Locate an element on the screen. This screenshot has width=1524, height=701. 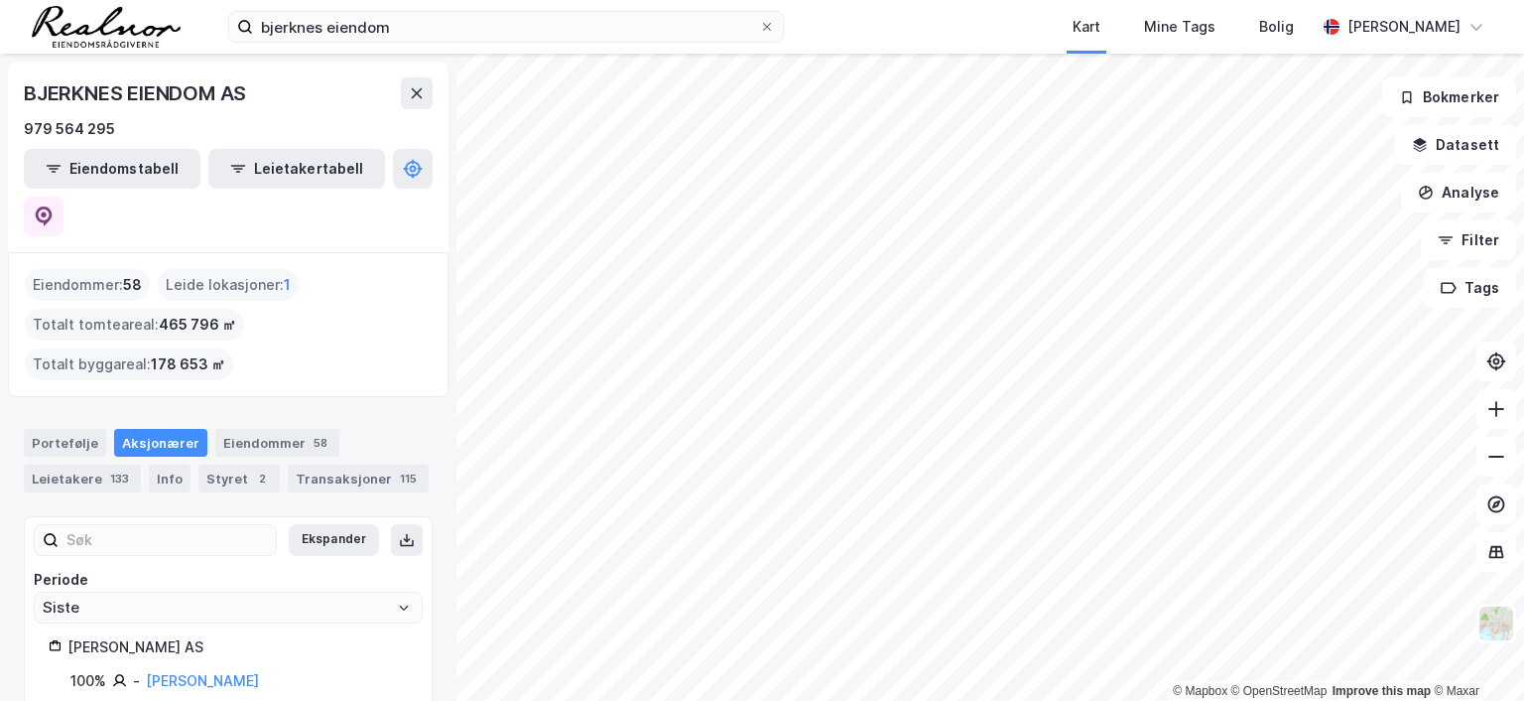
div: Eiendommer : is located at coordinates (87, 285).